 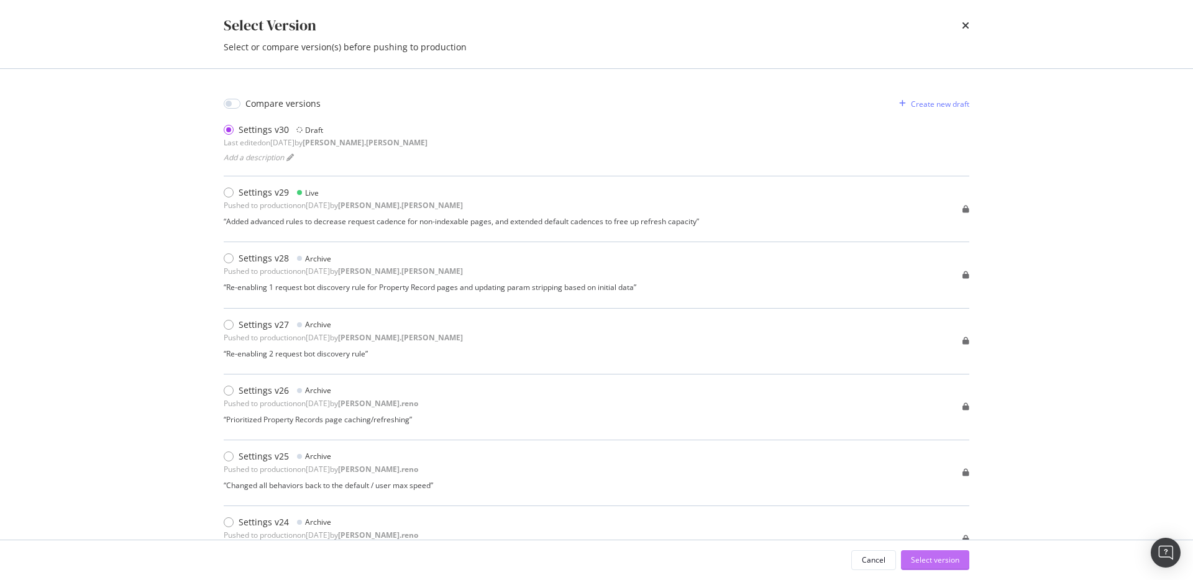 I want to click on div: times, so click(x=966, y=25).